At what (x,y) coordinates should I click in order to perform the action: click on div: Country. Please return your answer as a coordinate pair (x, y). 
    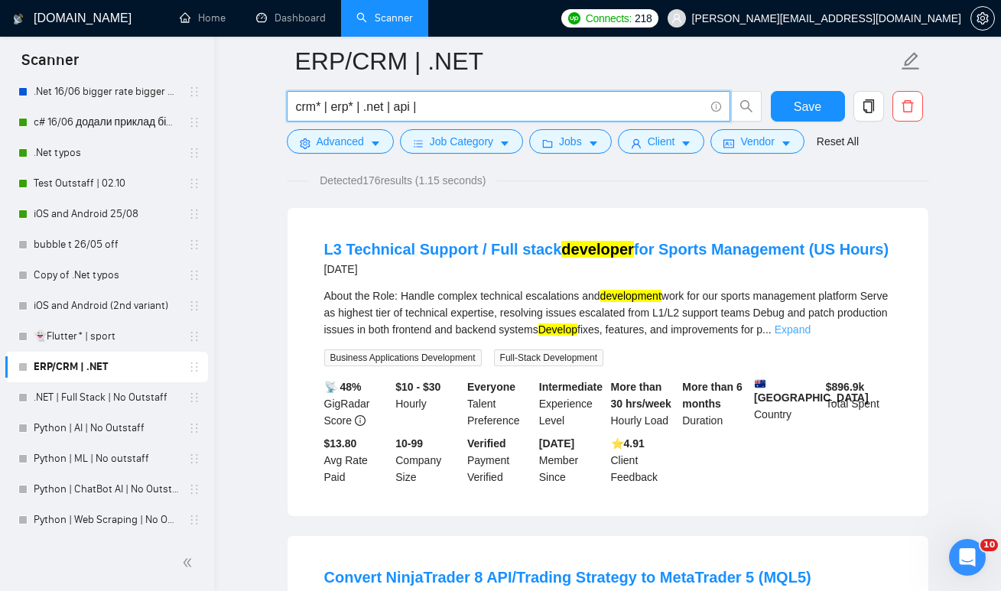
    Looking at the image, I should click on (787, 404).